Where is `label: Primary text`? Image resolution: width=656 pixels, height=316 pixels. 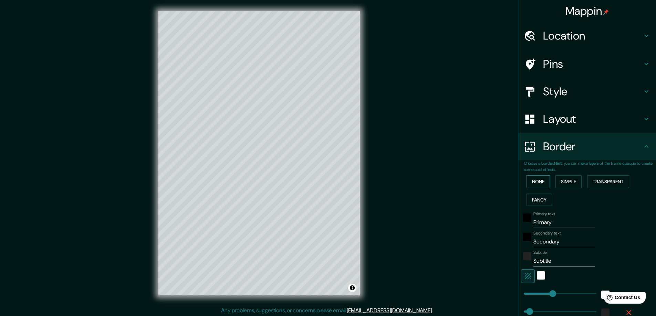 label: Primary text is located at coordinates (544, 214).